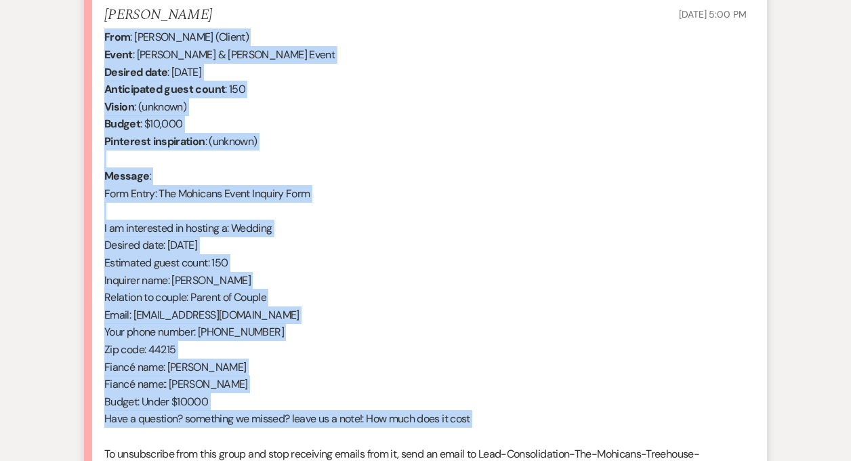  What do you see at coordinates (122, 123) in the screenshot?
I see `b: Budget` at bounding box center [122, 123].